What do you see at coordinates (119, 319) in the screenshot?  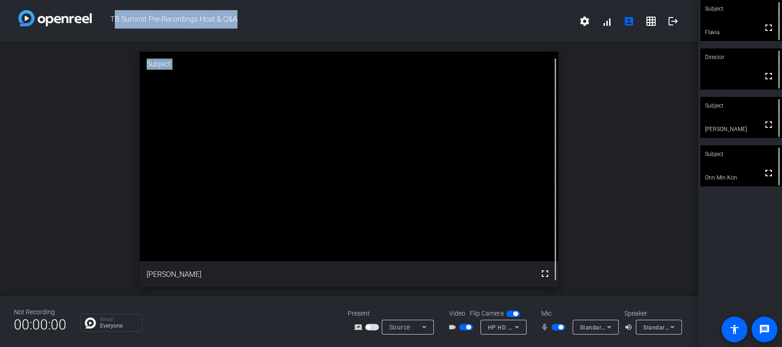 I see `p: Group` at bounding box center [119, 319].